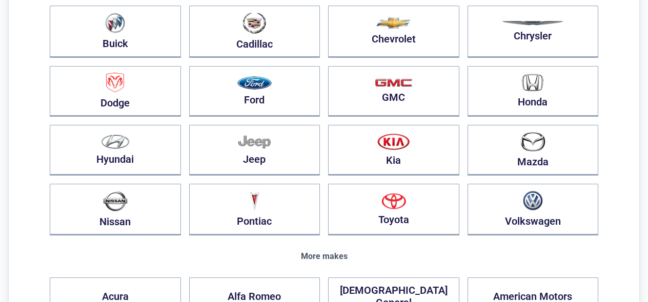 Image resolution: width=648 pixels, height=302 pixels. I want to click on div: More makes, so click(324, 257).